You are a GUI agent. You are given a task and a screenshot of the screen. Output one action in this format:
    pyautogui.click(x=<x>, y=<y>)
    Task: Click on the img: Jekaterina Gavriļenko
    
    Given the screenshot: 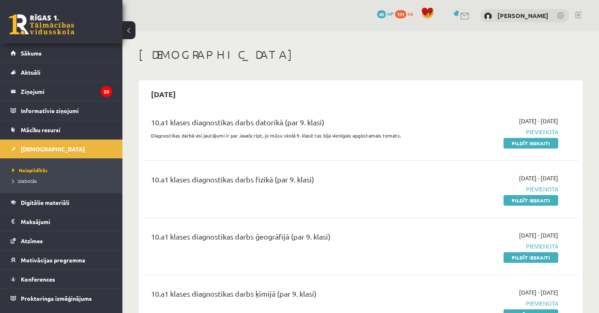 What is the action you would take?
    pyautogui.click(x=488, y=16)
    